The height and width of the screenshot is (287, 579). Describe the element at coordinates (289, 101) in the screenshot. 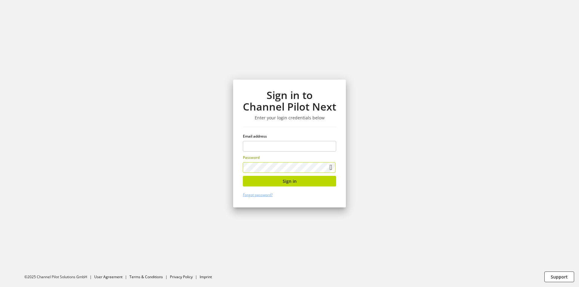

I see `h1: Sign in to Channel Pilot Next` at that location.